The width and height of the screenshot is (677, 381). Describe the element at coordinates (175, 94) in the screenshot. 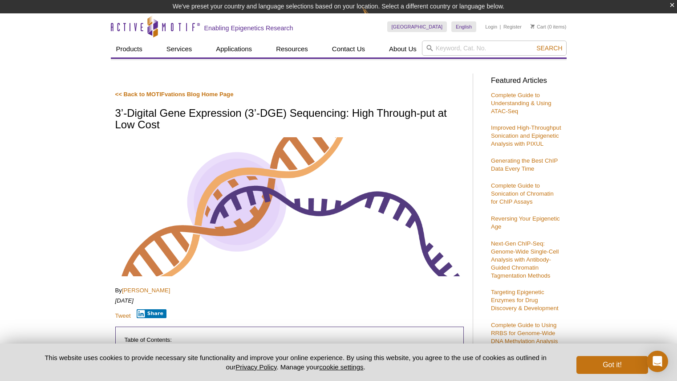

I see `a: << Back to MOTIFvations Blog Home Page` at that location.